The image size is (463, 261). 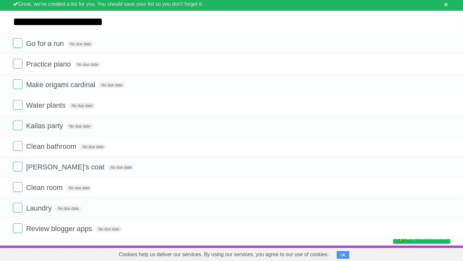 I want to click on a: Developers, so click(x=342, y=253).